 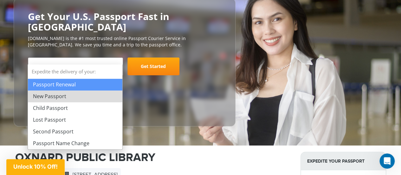 I want to click on li: New Passport, so click(x=75, y=96).